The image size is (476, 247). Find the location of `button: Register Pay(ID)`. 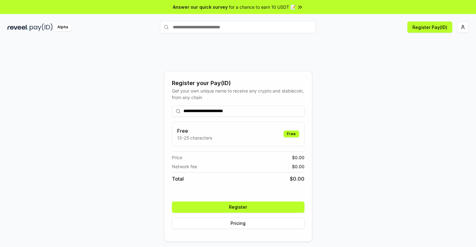

button: Register Pay(ID) is located at coordinates (430, 27).